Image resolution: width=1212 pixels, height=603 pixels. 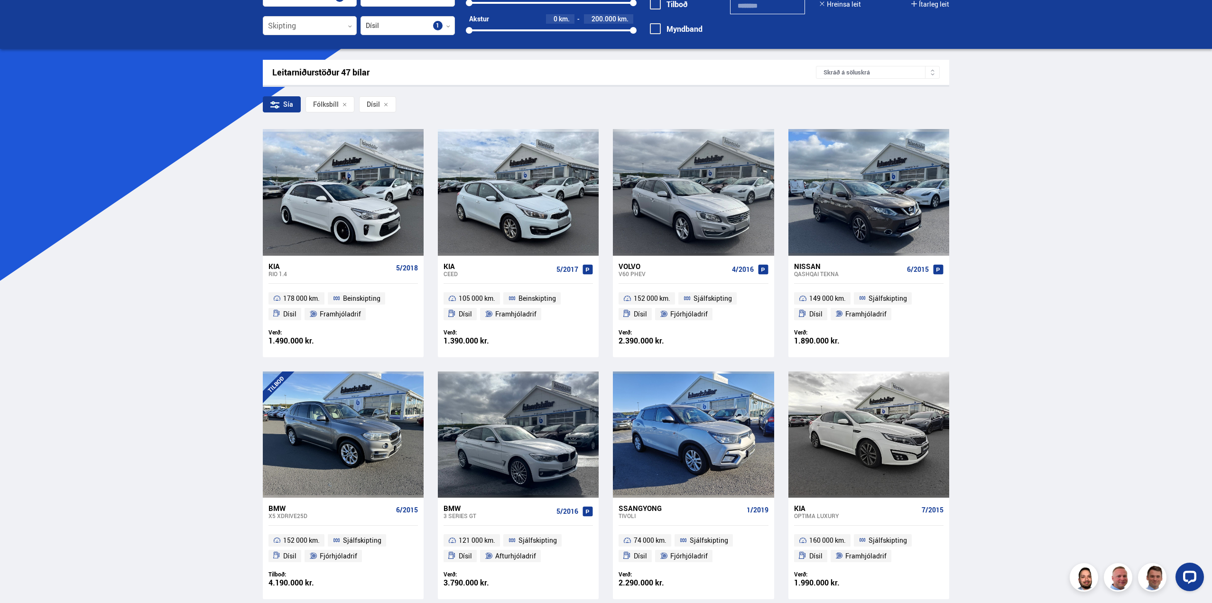 I want to click on a: BMW X5 XDRIVE25D 6/2015 152 000 km. Sjálfskipting Dísil Fjórhjóladrif Tilboð: 4.190.000 kr., so click(x=343, y=548).